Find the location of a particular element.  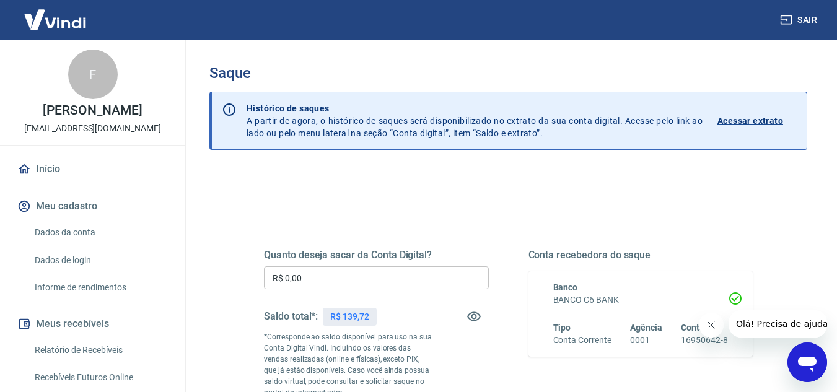

img: Vindi is located at coordinates (55, 19).